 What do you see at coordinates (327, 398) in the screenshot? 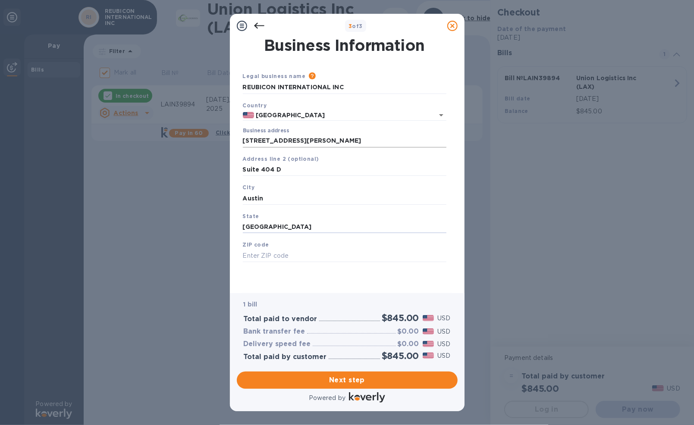
I see `p: Powered by` at bounding box center [327, 398].